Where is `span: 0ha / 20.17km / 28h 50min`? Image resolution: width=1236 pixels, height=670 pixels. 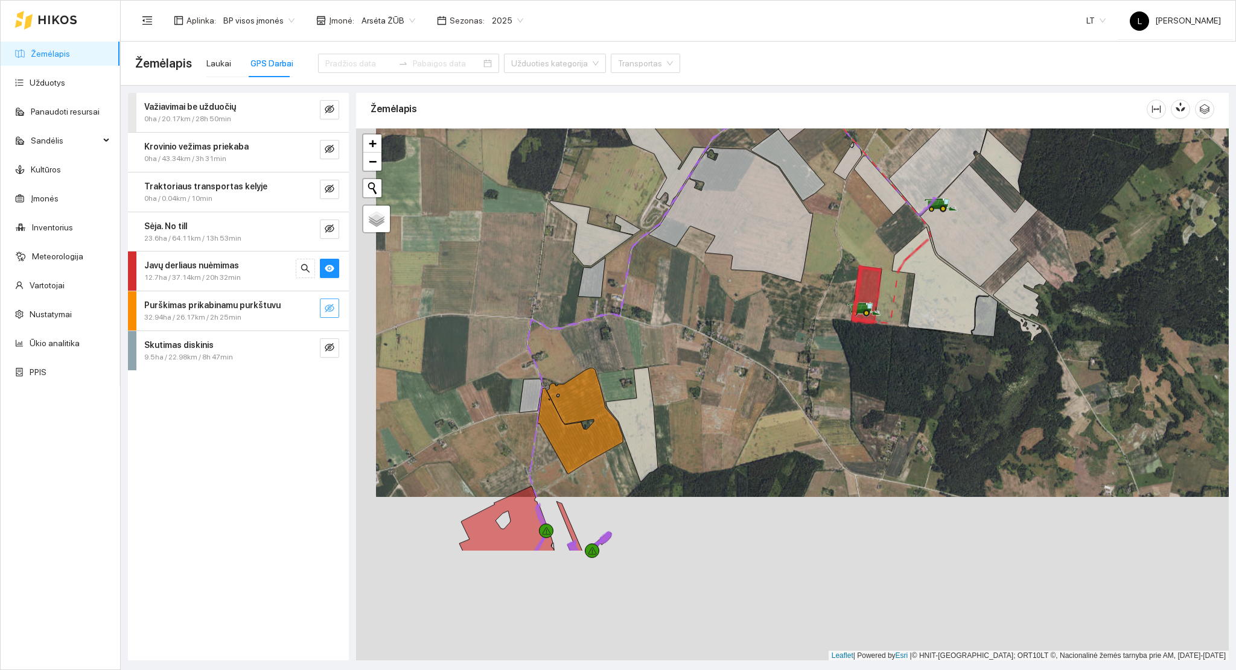
span: 0ha / 20.17km / 28h 50min is located at coordinates (188, 119).